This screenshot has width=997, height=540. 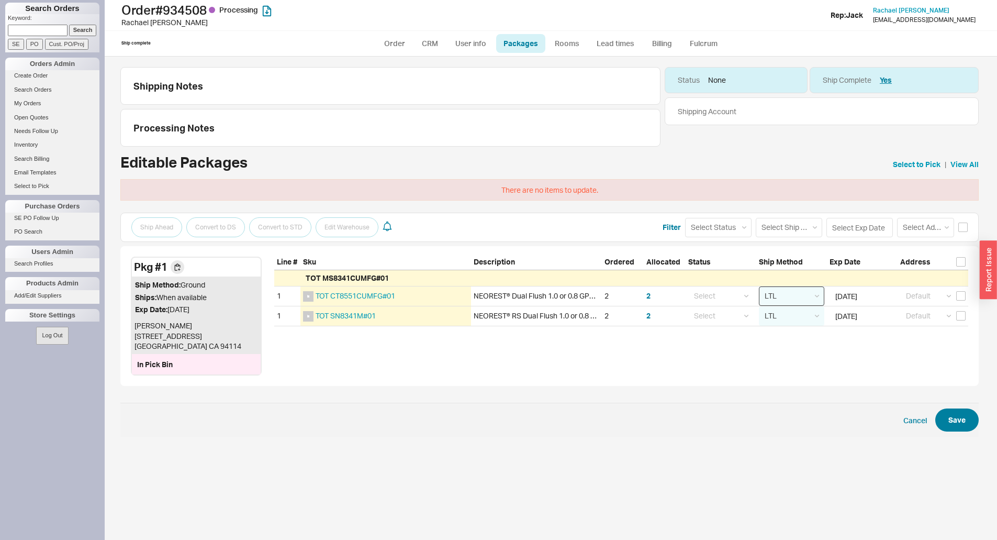 I want to click on input: Cust. PO/Proj, so click(x=66, y=44).